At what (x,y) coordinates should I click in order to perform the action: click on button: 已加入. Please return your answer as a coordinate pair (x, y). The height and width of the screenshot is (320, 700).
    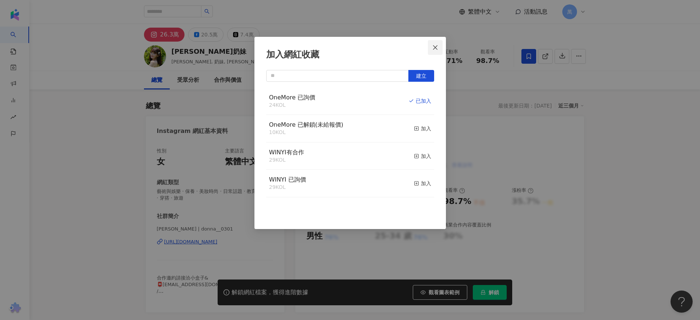
    Looking at the image, I should click on (420, 101).